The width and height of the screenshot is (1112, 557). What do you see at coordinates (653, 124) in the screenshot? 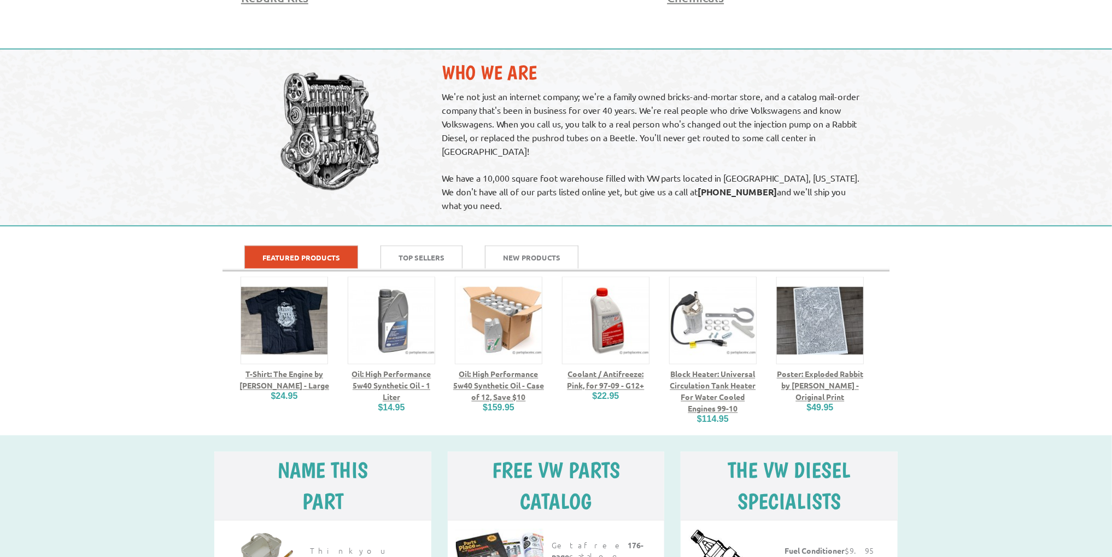
I see `p: We're not just an internet company; we're a family owned bricks-and-mortar store, and a catalog m...` at bounding box center [653, 124].